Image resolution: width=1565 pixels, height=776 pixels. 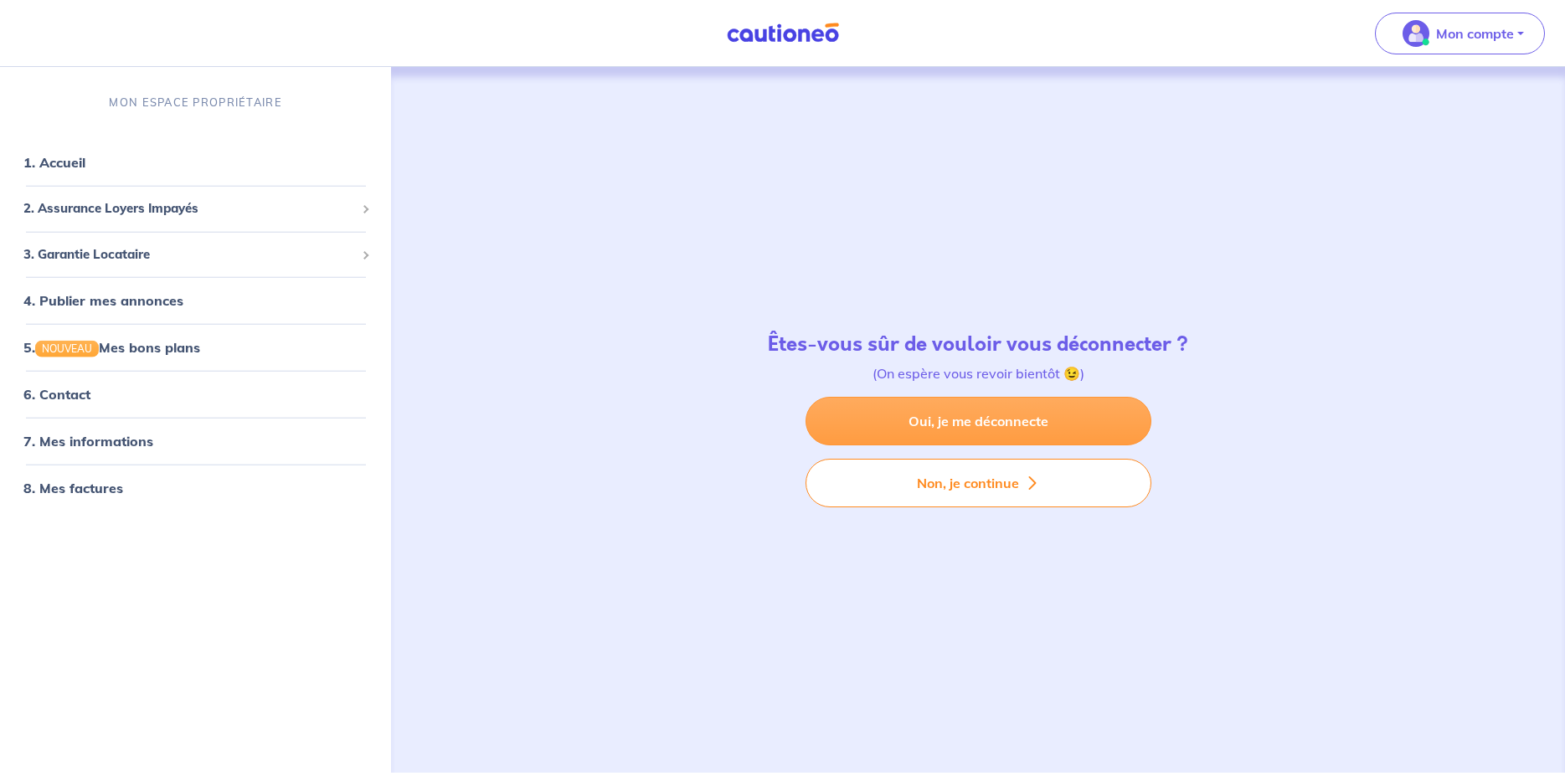 What do you see at coordinates (57, 394) in the screenshot?
I see `a: 6. Contact` at bounding box center [57, 394].